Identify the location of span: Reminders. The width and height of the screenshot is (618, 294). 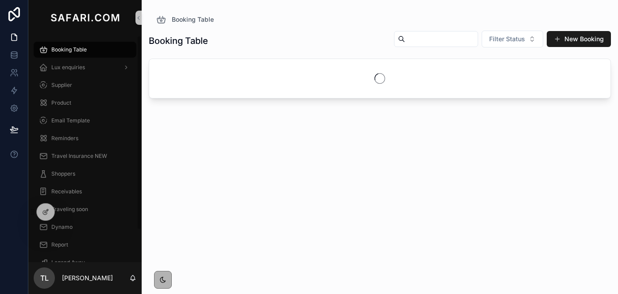
(65, 138).